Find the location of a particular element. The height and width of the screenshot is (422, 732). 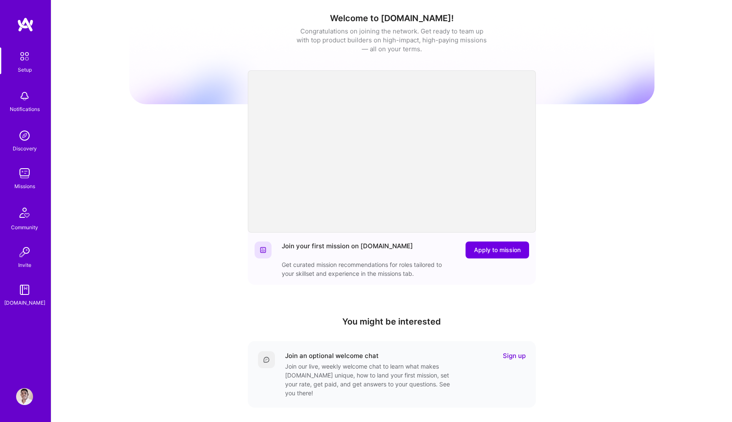

img: bell is located at coordinates (25, 96).